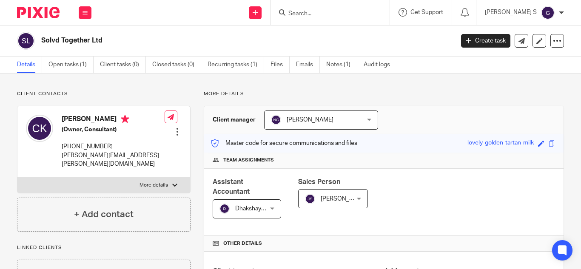  Describe the element at coordinates (253, 209) in the screenshot. I see `span: Dhakshaya M` at that location.